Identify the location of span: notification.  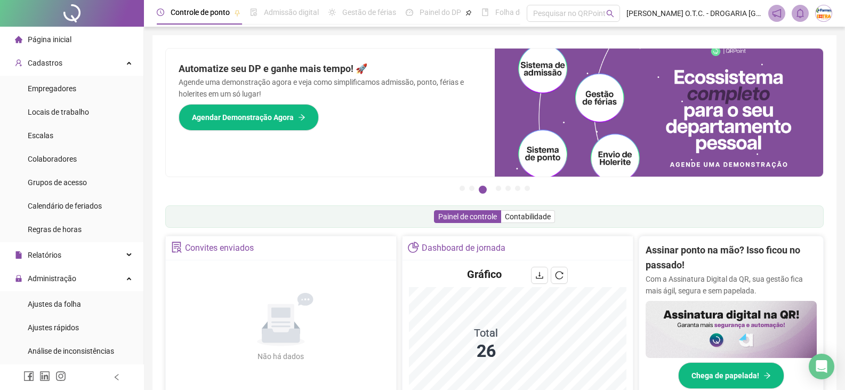
(777, 13).